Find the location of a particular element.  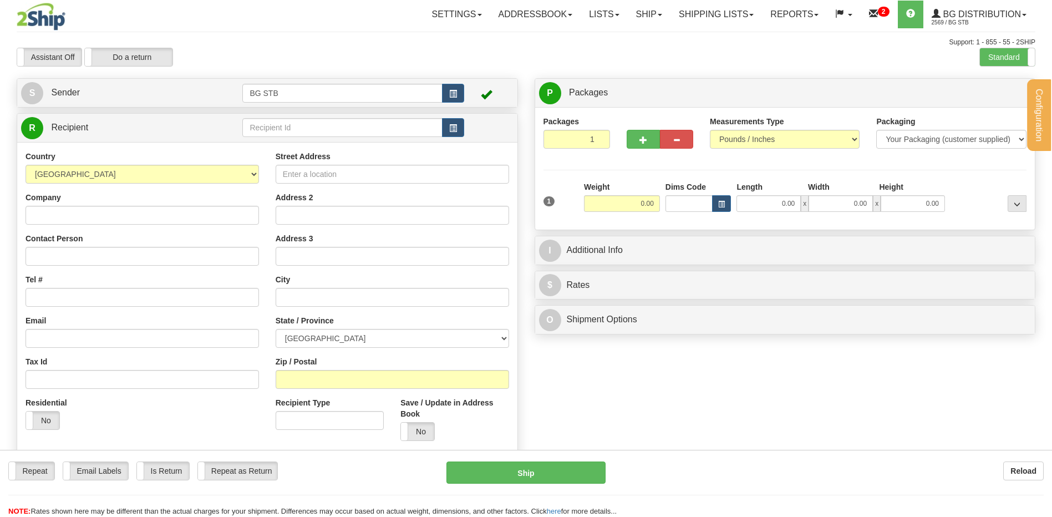

a: P Packages is located at coordinates (786, 93).